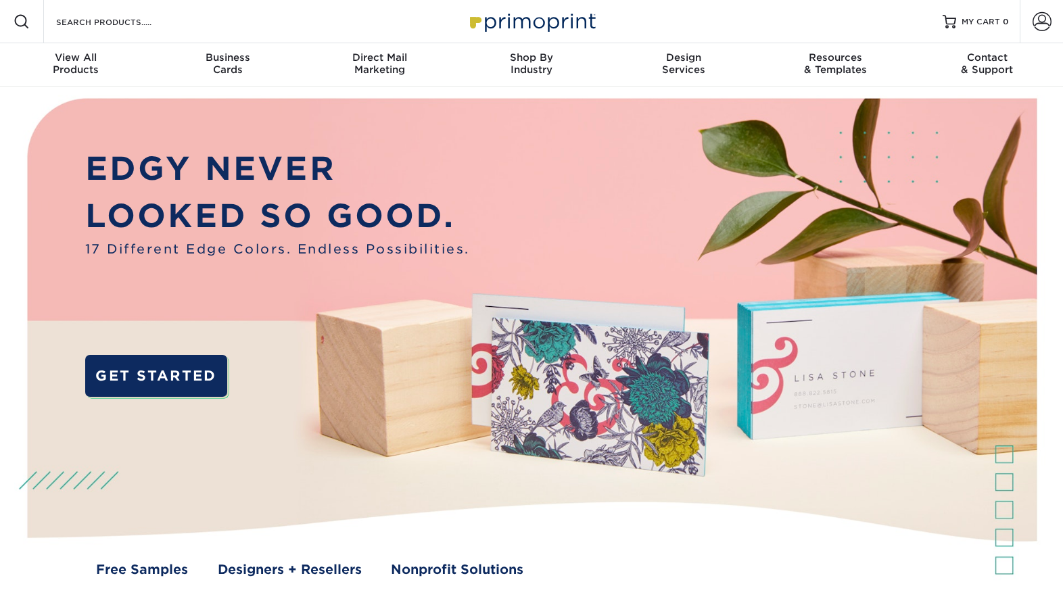 This screenshot has height=605, width=1063. Describe the element at coordinates (531, 21) in the screenshot. I see `img: Primoprint` at that location.